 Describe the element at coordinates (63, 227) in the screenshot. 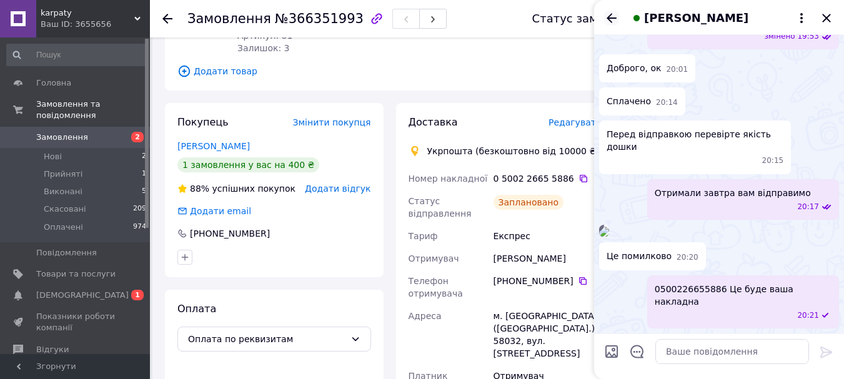

I see `span: Оплачені` at that location.